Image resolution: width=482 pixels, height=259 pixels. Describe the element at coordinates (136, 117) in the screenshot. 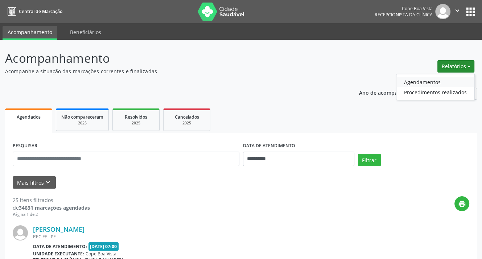

I see `span: Resolvidos` at that location.